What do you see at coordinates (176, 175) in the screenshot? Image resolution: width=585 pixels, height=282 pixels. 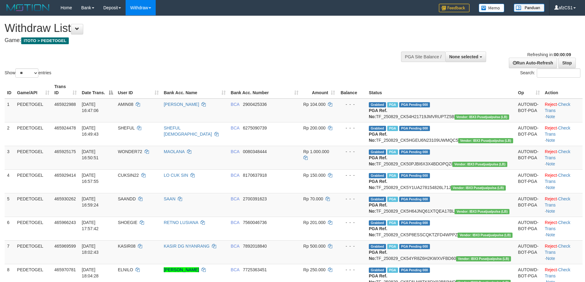 I see `a: LO CUK SIN` at bounding box center [176, 175].